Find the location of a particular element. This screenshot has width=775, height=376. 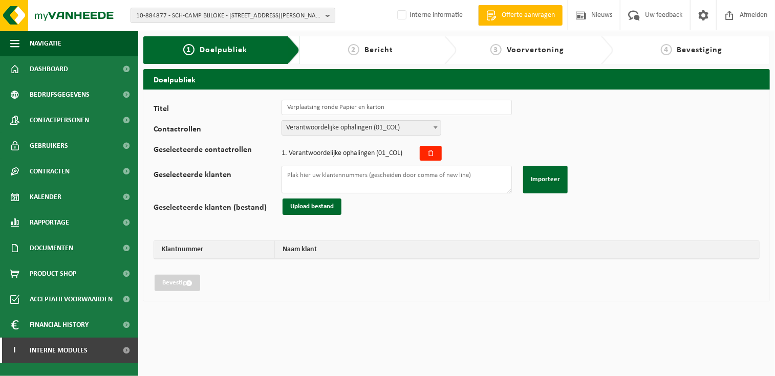

span: Offerte aanvragen is located at coordinates (528, 15).